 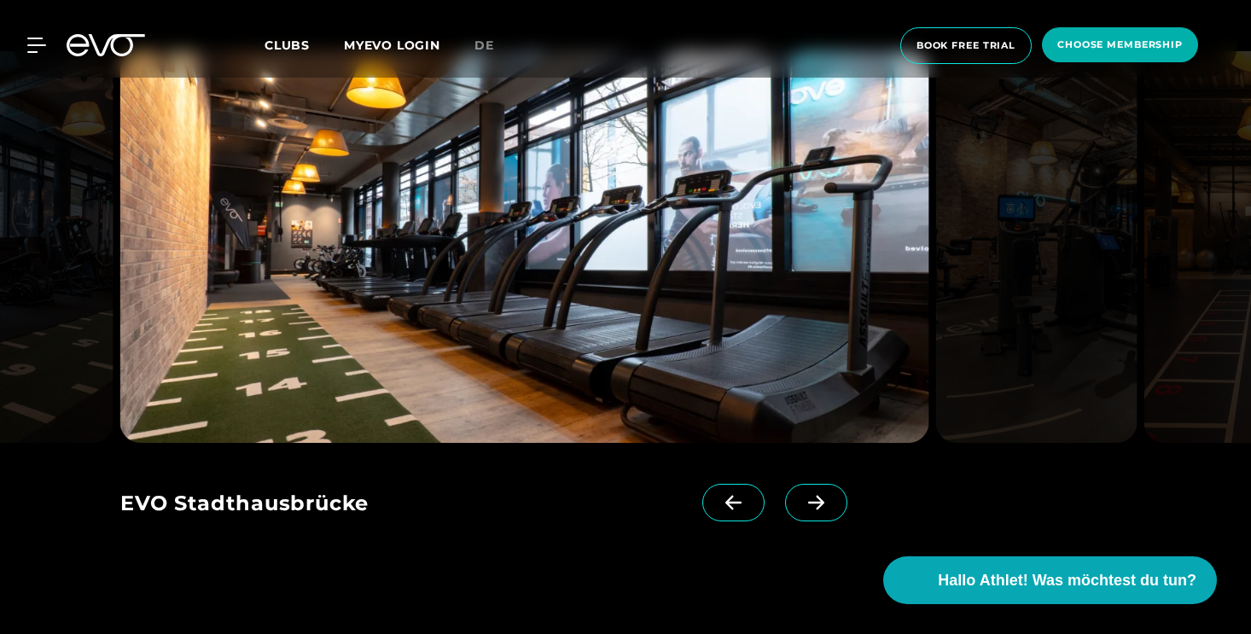 I want to click on span: Clubs, so click(x=287, y=45).